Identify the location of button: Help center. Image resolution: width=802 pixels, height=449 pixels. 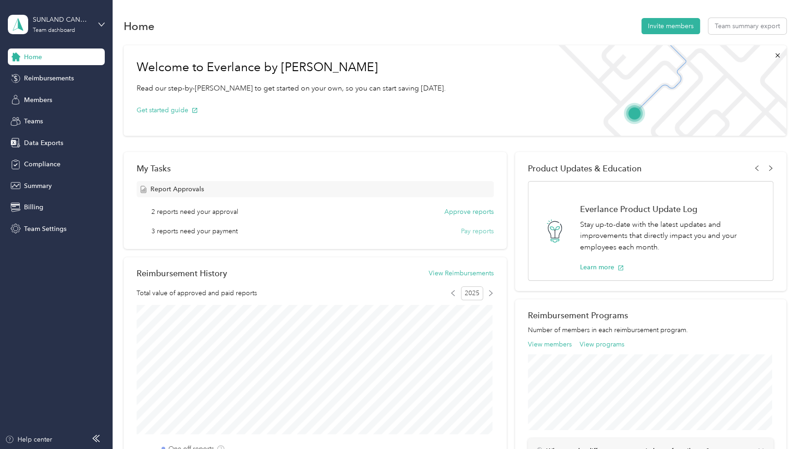
(29, 439).